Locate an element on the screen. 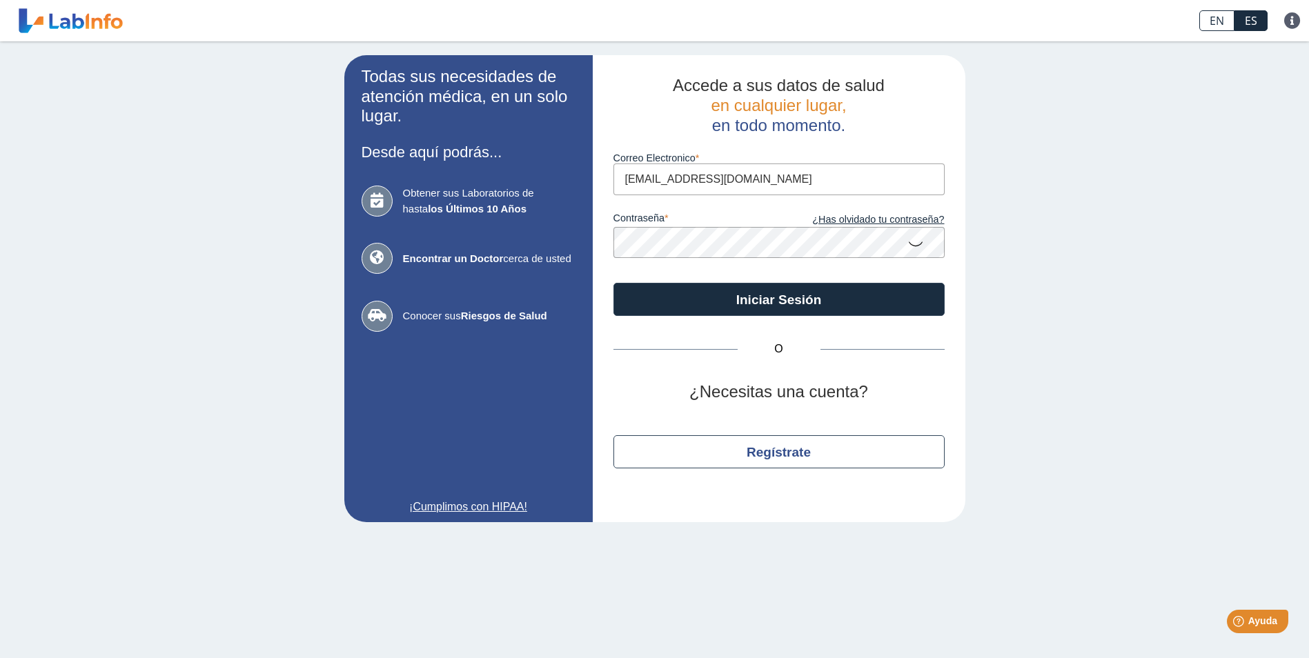 The height and width of the screenshot is (658, 1309). span: Ayuda is located at coordinates (77, 17).